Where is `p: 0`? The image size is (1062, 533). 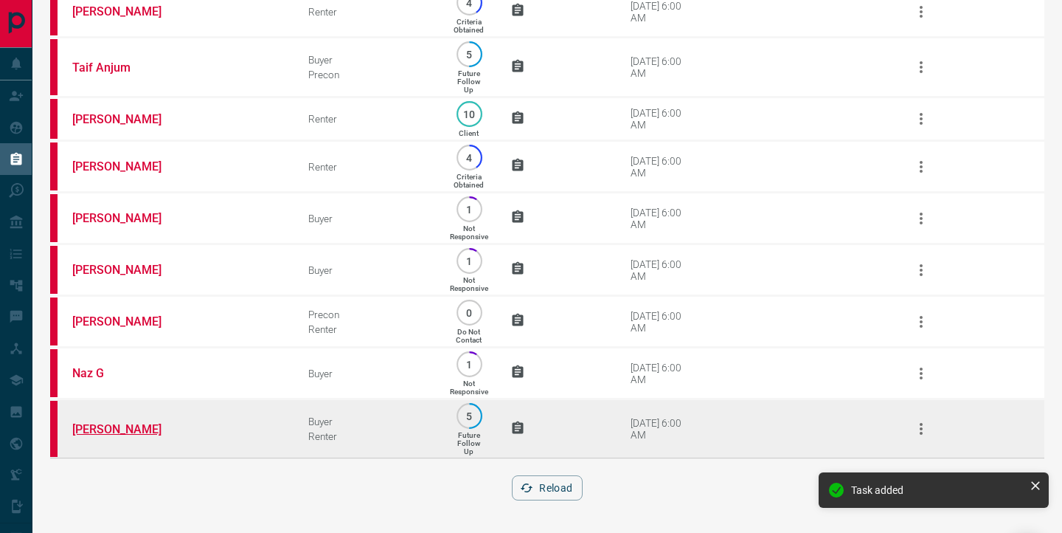
p: 0 is located at coordinates (469, 312).